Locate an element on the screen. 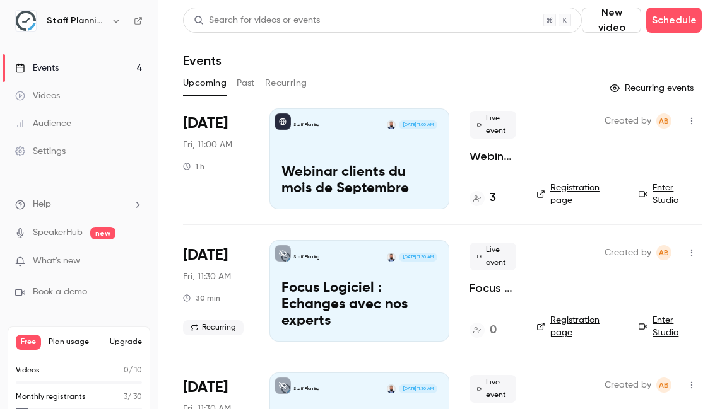 This screenshot has height=409, width=727. div: Settings is located at coordinates (40, 151).